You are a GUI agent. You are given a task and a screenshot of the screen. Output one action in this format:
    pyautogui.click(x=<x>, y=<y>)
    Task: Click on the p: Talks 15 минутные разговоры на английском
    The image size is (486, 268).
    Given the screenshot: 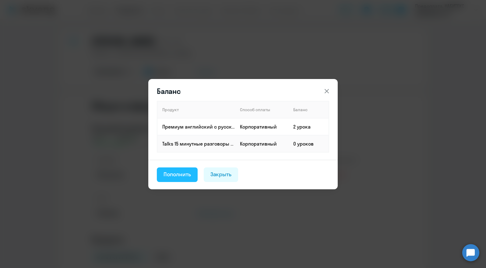 What is the action you would take?
    pyautogui.click(x=198, y=144)
    